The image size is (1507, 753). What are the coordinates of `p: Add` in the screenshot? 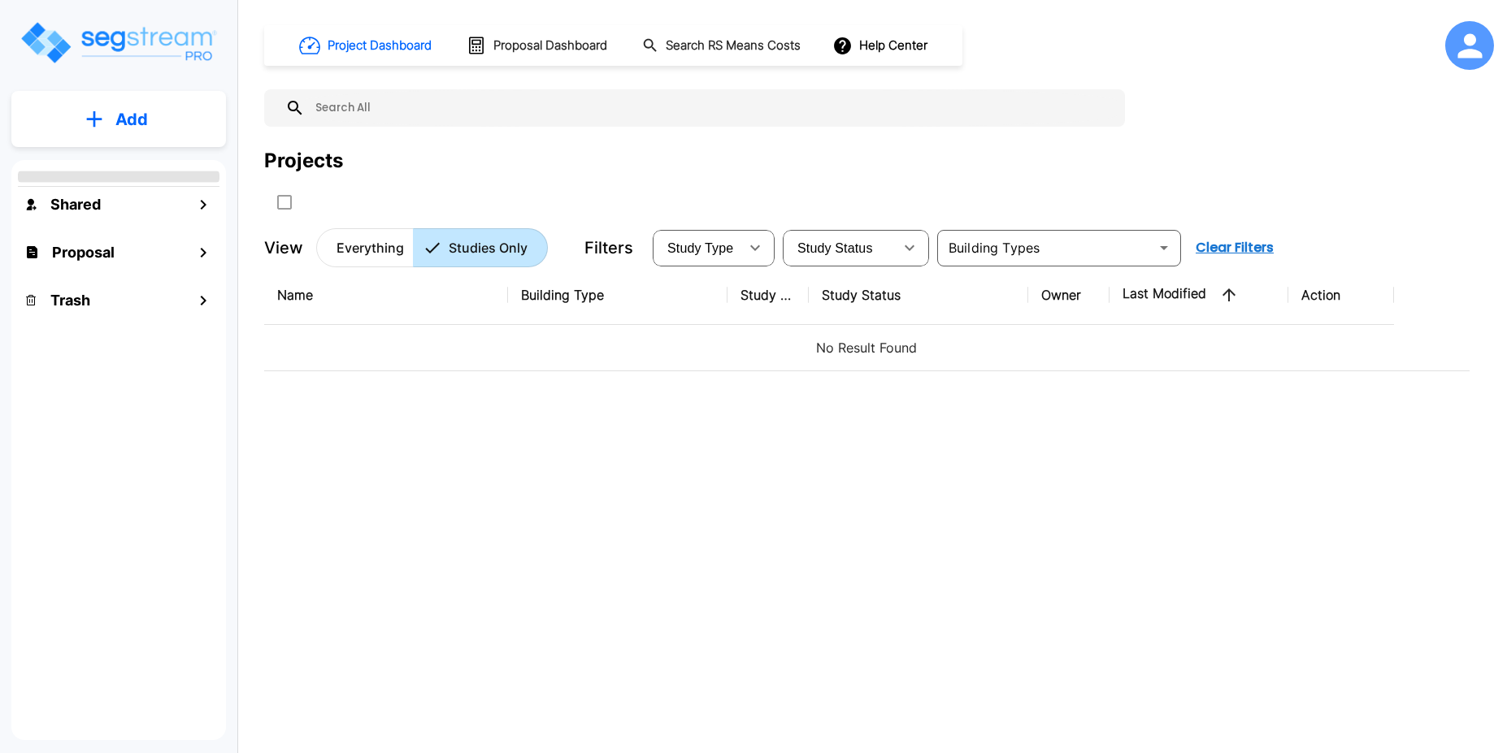 It's located at (132, 119).